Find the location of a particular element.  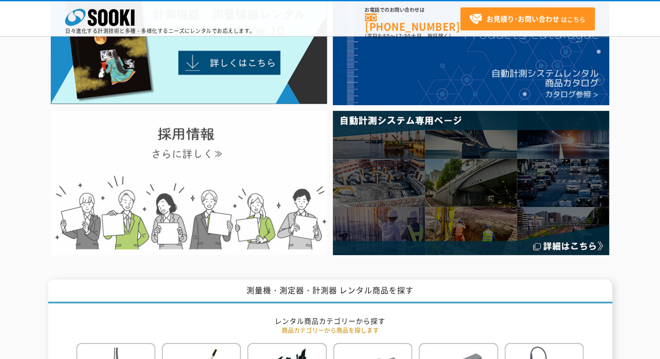

h1: 測量機・測定器・計測器 レンタル商品を探す is located at coordinates (330, 291).